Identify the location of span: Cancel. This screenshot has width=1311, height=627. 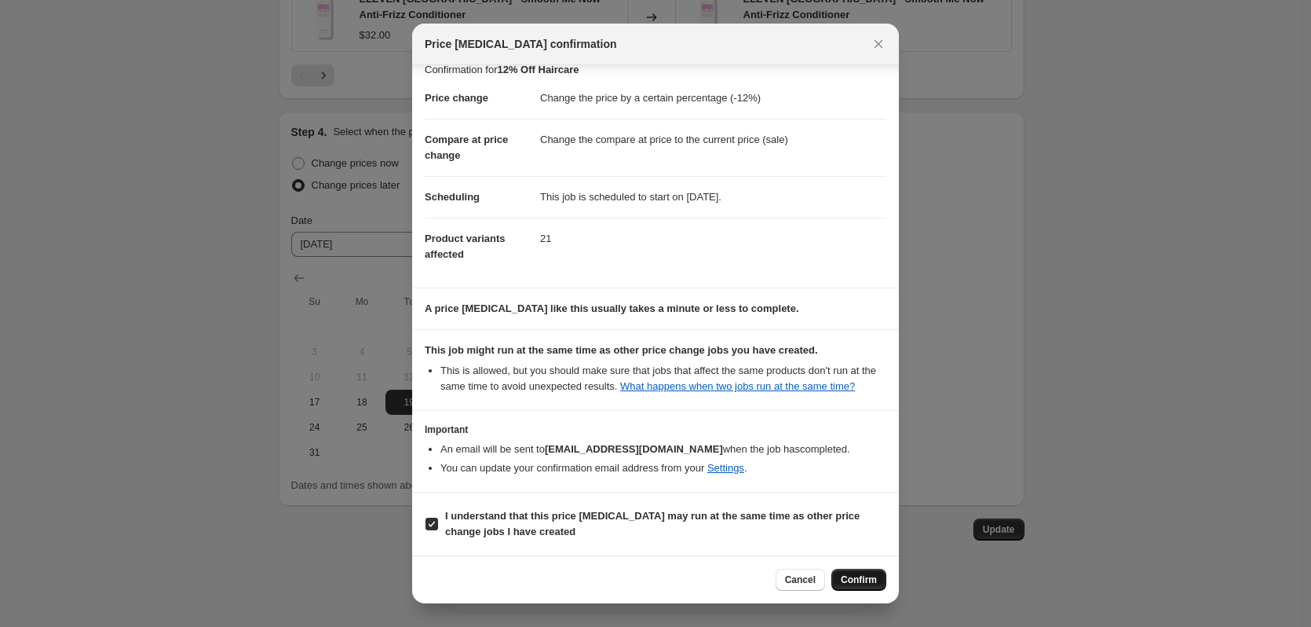
(800, 579).